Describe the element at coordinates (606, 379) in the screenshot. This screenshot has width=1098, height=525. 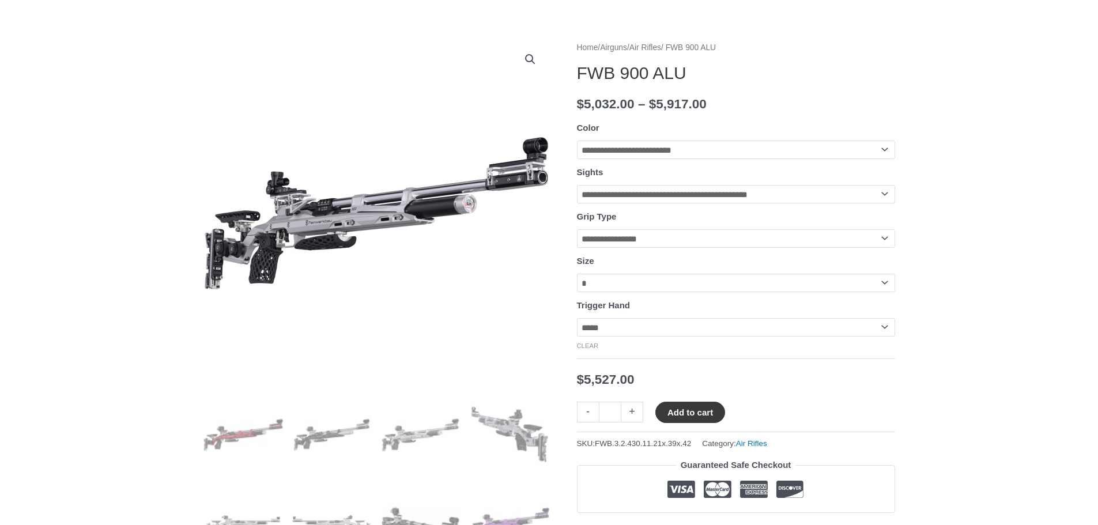
I see `bdi: 5,527.00` at that location.